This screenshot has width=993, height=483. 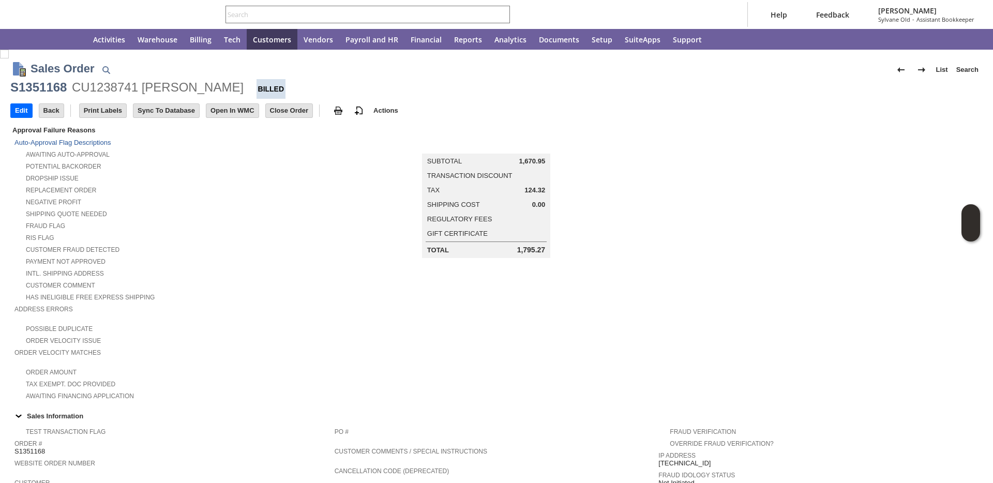 What do you see at coordinates (642, 39) in the screenshot?
I see `span: SuiteApps` at bounding box center [642, 39].